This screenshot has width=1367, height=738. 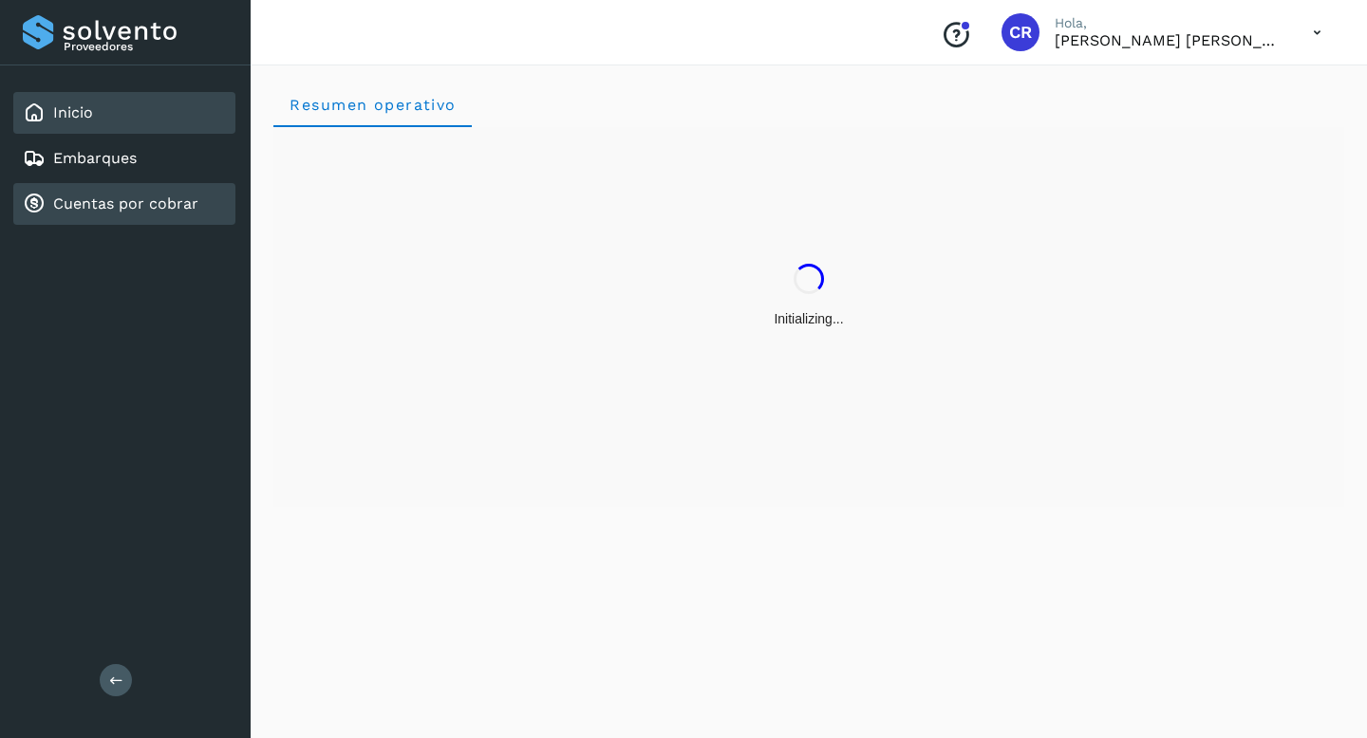 What do you see at coordinates (73, 112) in the screenshot?
I see `a: Inicio` at bounding box center [73, 112].